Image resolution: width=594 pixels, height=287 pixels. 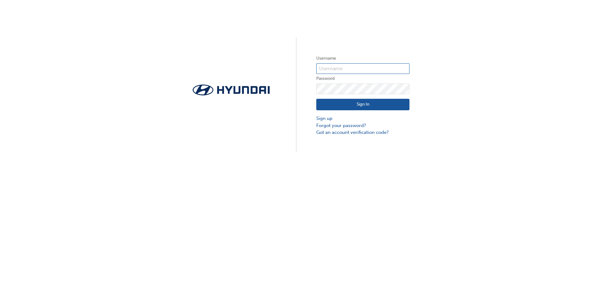 What do you see at coordinates (363, 125) in the screenshot?
I see `a: Forgot your password?` at bounding box center [363, 125].